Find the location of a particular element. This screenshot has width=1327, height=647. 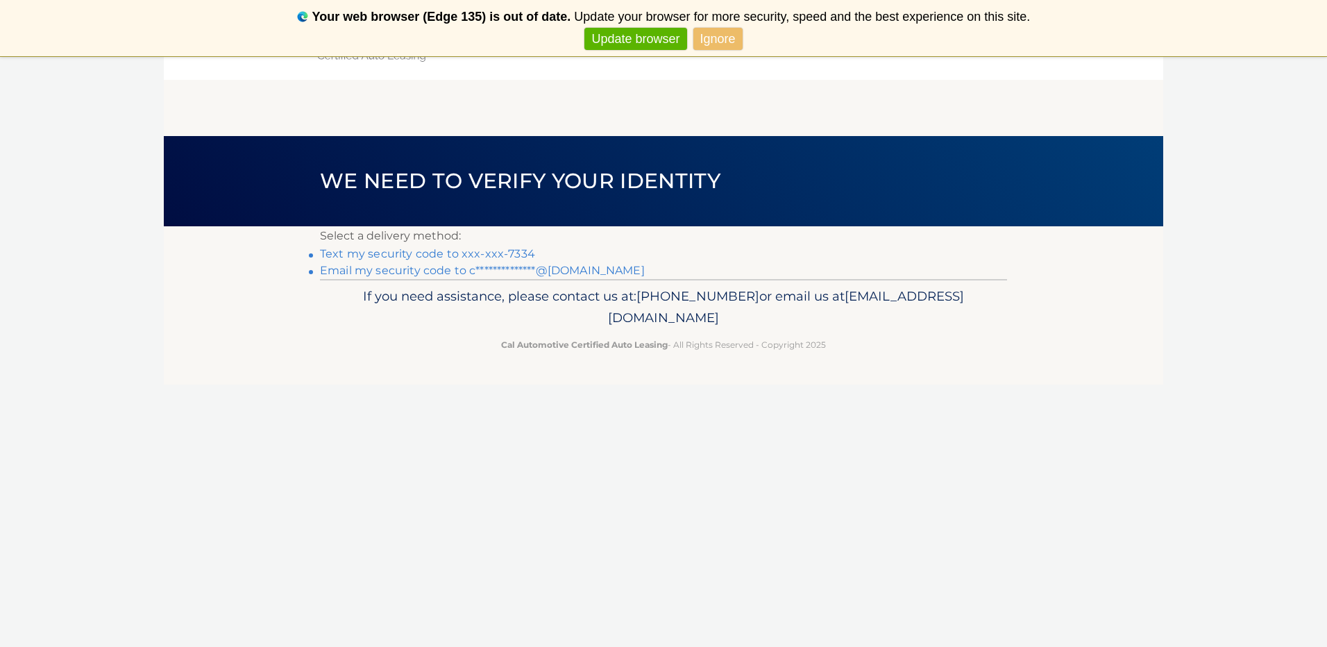

a: Ignore is located at coordinates (718, 39).